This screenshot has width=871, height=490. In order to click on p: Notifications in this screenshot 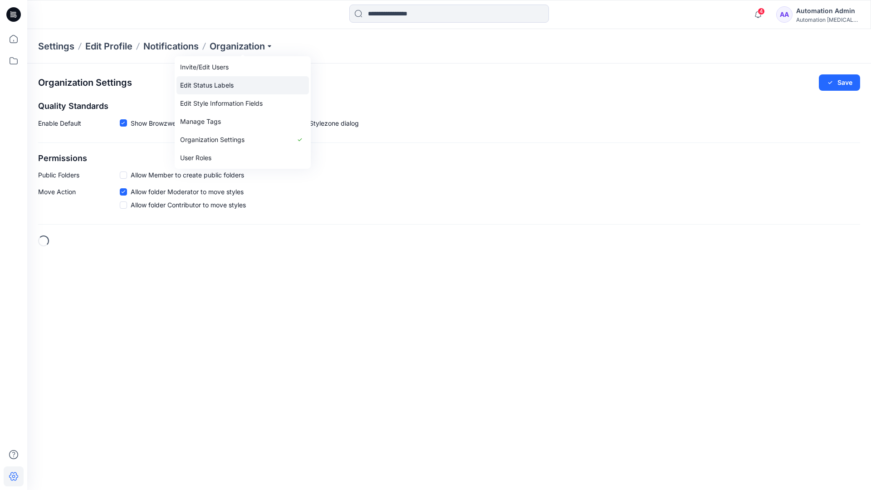, I will do `click(171, 46)`.